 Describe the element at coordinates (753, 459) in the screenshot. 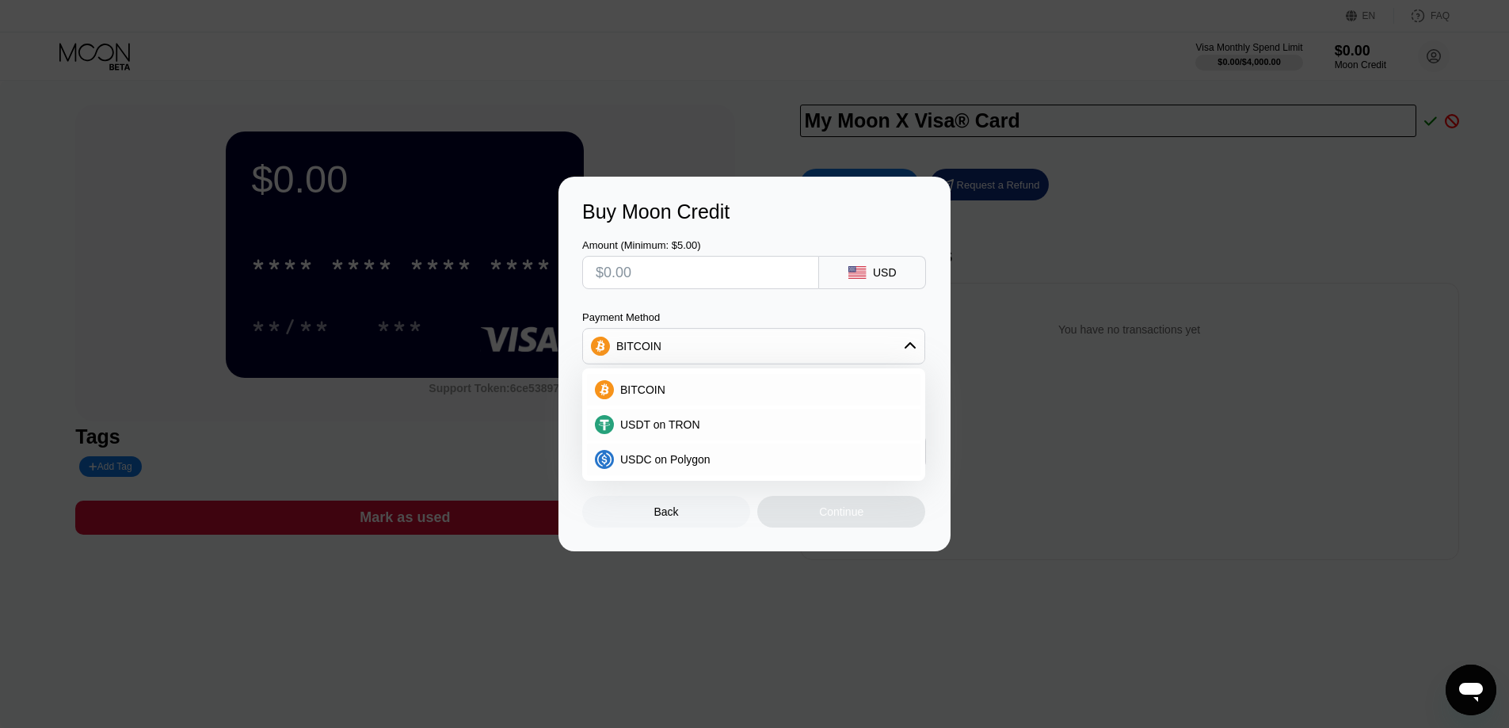

I see `div: USDC on Polygon` at that location.